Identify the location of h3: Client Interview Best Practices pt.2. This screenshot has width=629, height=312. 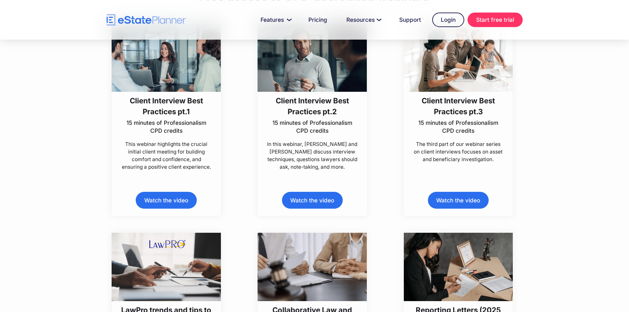
(312, 106).